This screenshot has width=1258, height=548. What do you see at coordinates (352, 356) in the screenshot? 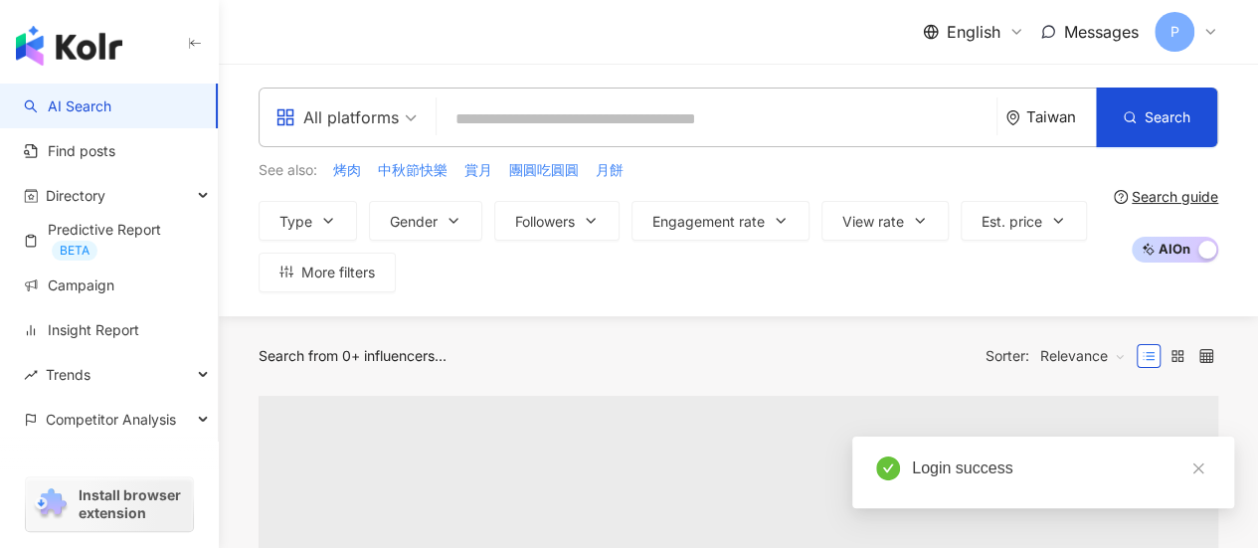
I see `div: Search from 0+ influencers...` at bounding box center [352, 356].